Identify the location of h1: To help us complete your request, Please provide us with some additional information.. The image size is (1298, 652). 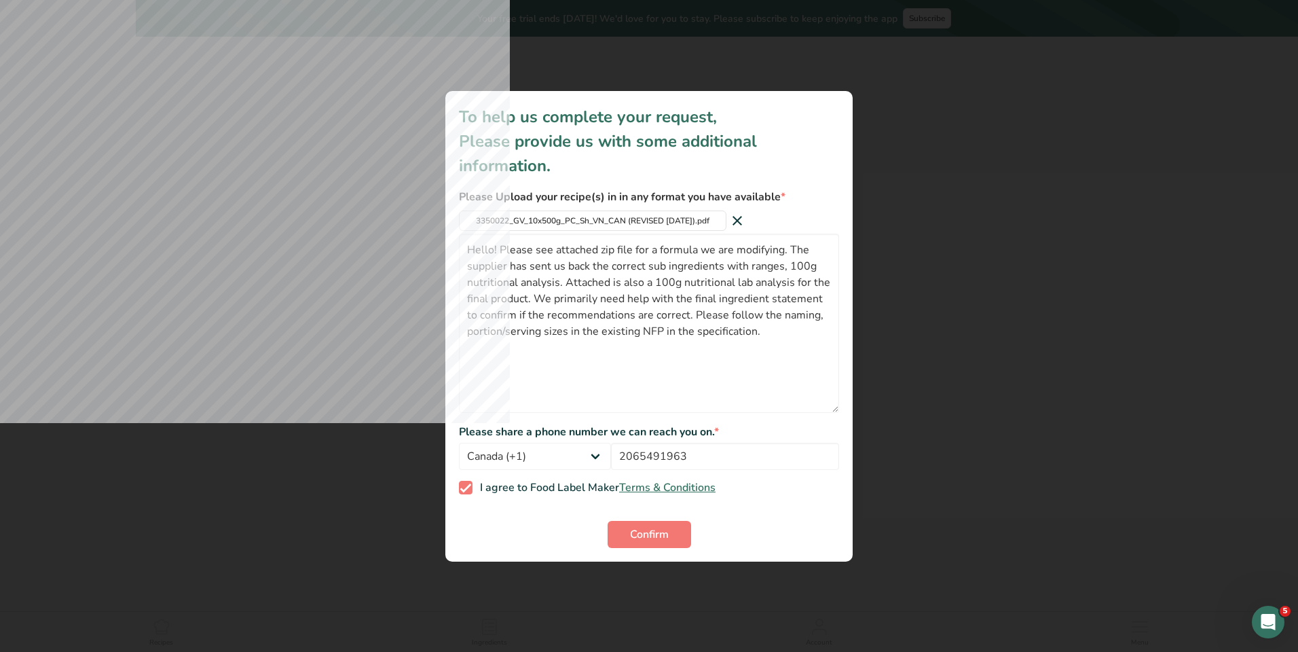
(649, 141).